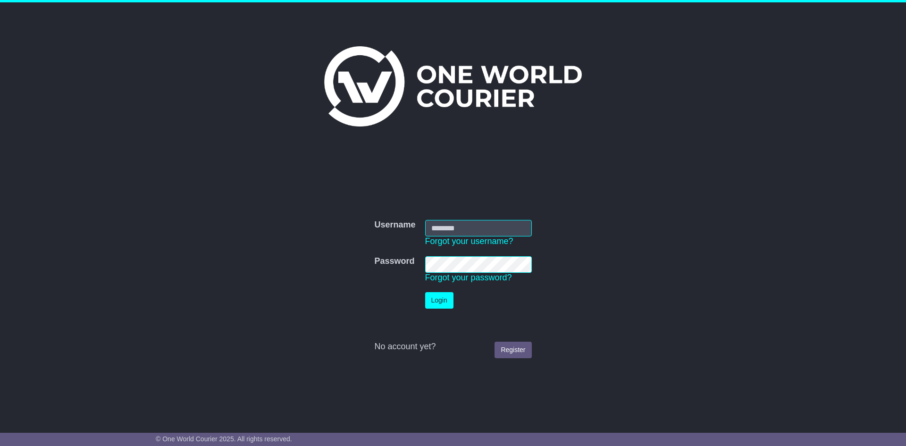  Describe the element at coordinates (468, 277) in the screenshot. I see `a: Forgot your password?` at that location.